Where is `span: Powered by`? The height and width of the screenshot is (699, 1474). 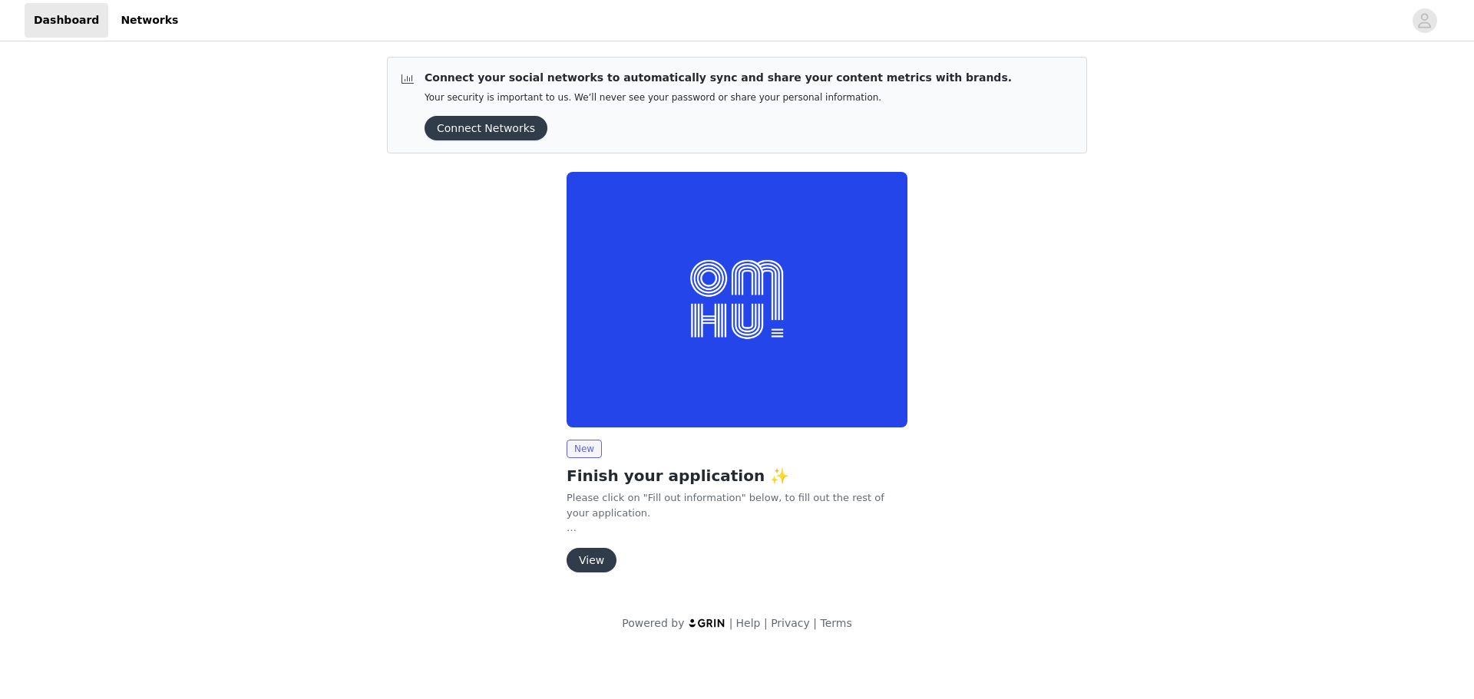 span: Powered by is located at coordinates (652, 623).